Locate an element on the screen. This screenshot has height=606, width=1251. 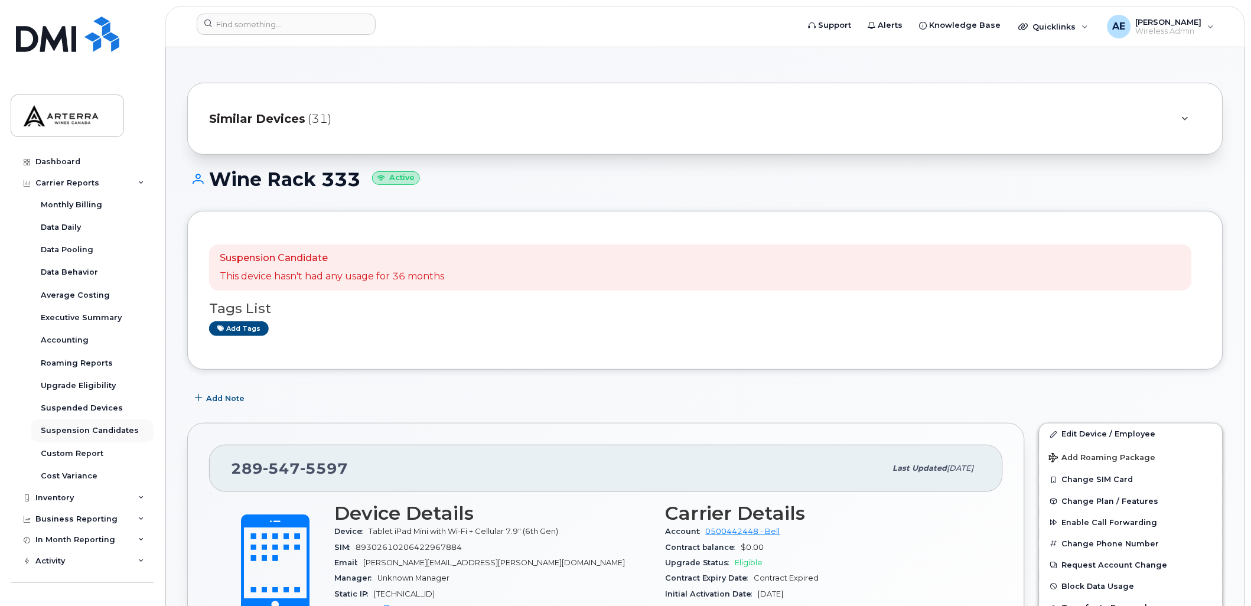
span: Initial Activation Date is located at coordinates (712, 593).